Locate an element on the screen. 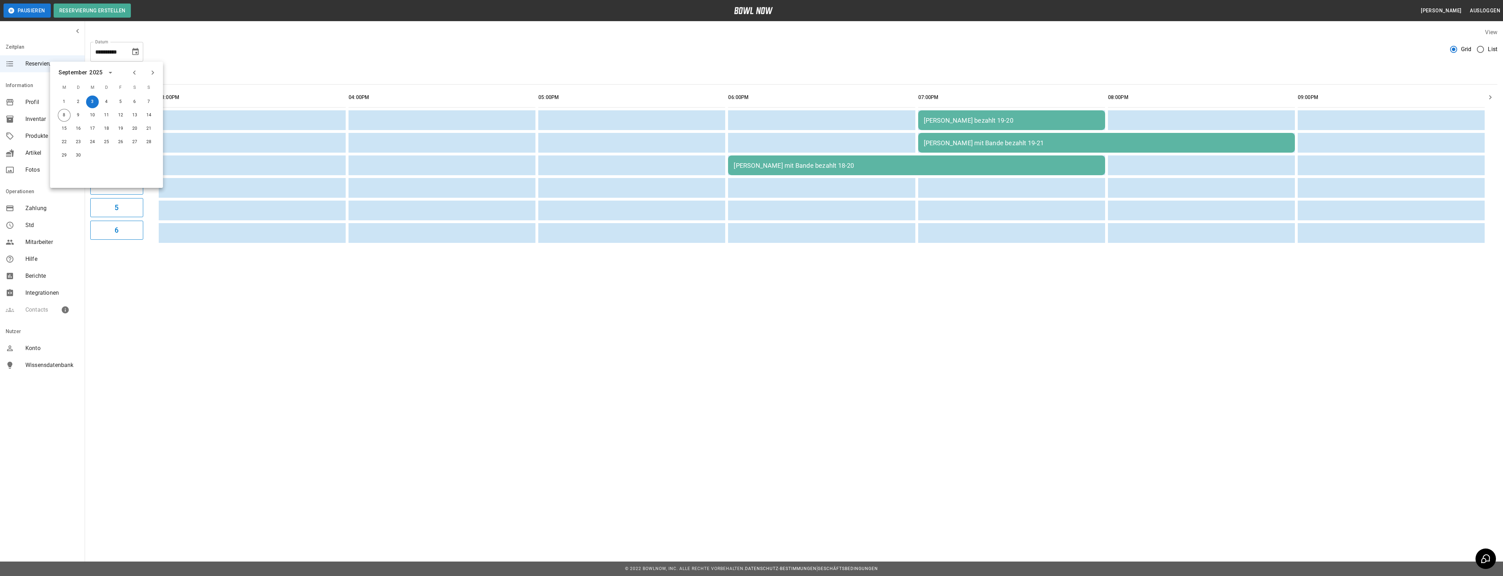  button: 30. Sep. 2025 is located at coordinates (78, 156).